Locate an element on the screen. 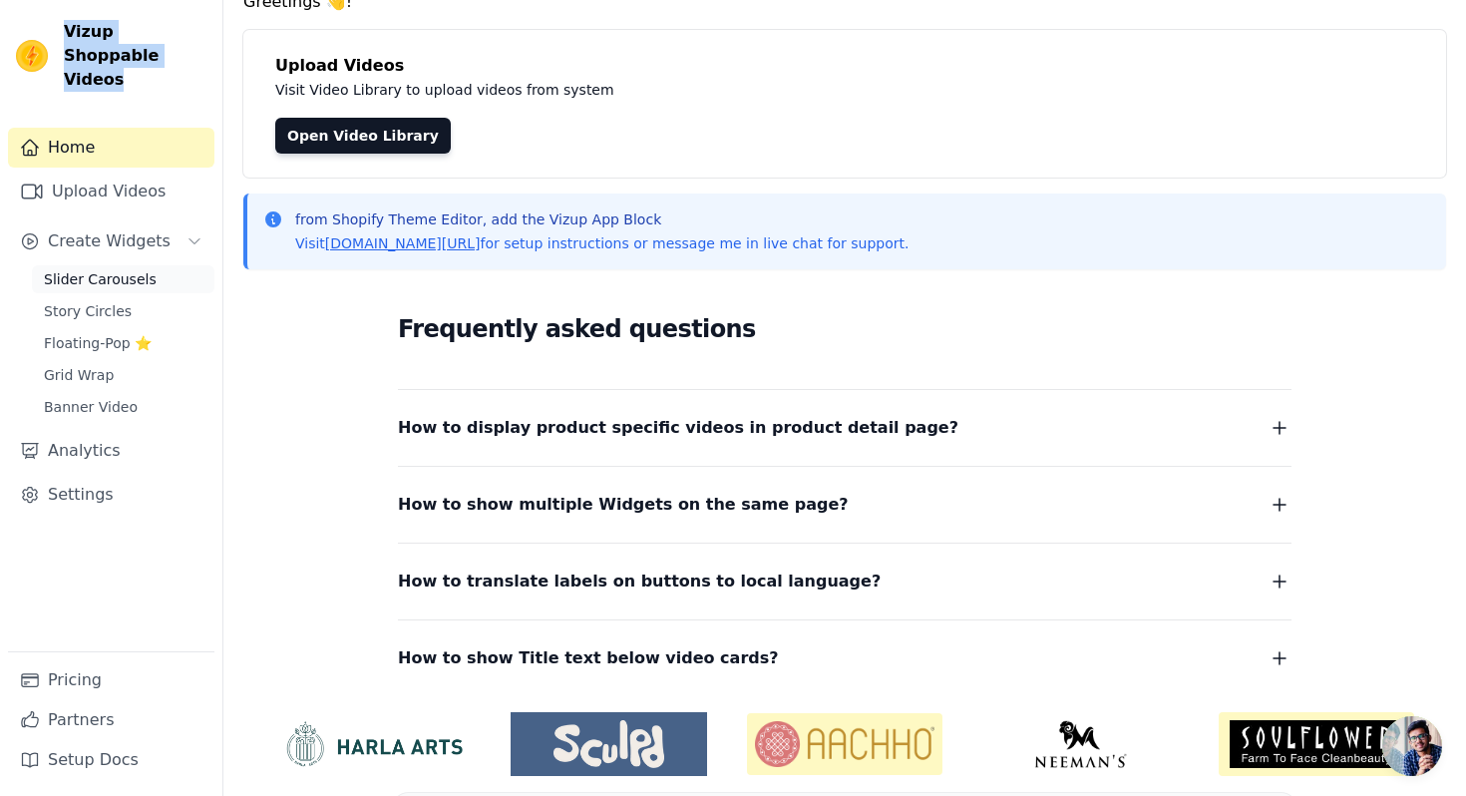 Image resolution: width=1466 pixels, height=796 pixels. a: Home is located at coordinates (111, 148).